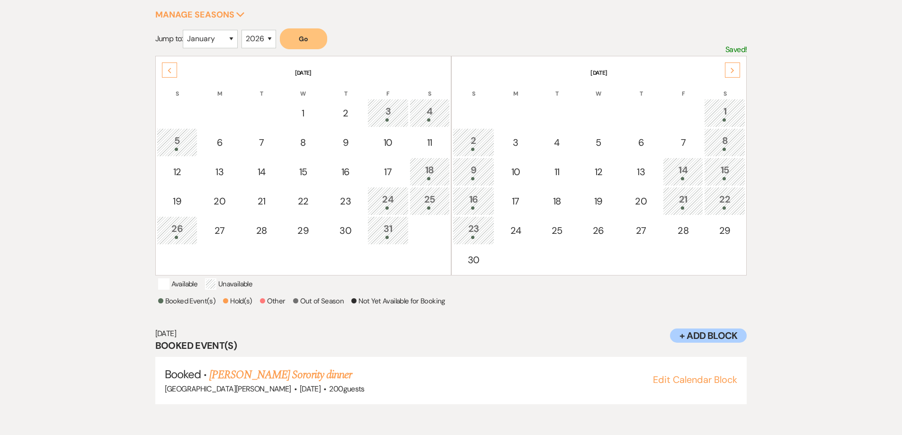 This screenshot has width=902, height=435. Describe the element at coordinates (178, 284) in the screenshot. I see `p: Available` at that location.